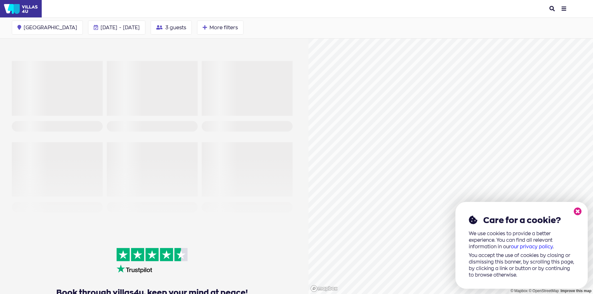  What do you see at coordinates (220, 27) in the screenshot?
I see `button: More filters` at bounding box center [220, 27].